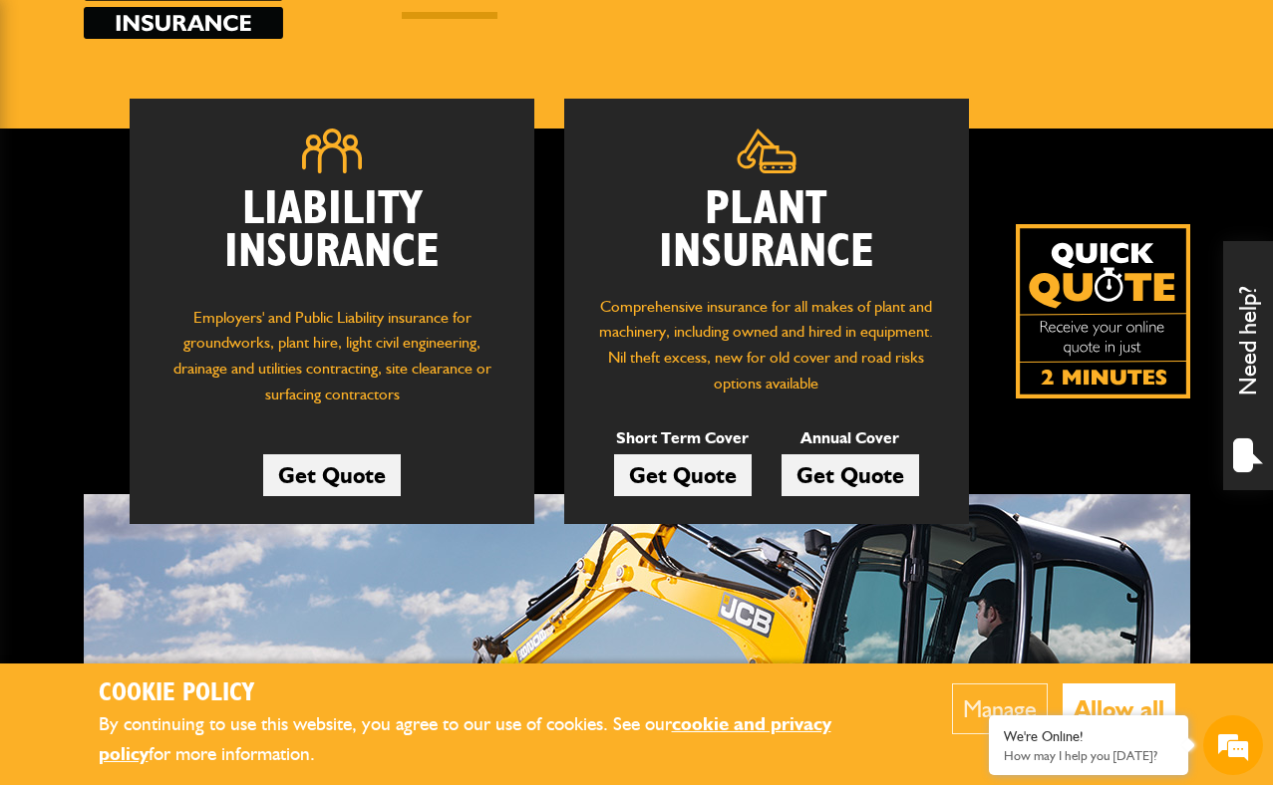  I want to click on p: Annual Cover, so click(850, 439).